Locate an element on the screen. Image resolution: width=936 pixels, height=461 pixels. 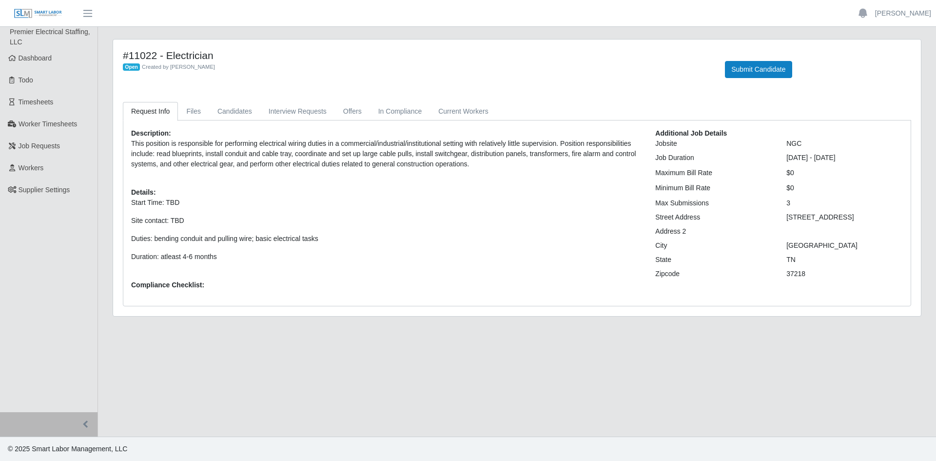
div: Jobsite is located at coordinates (713, 143).